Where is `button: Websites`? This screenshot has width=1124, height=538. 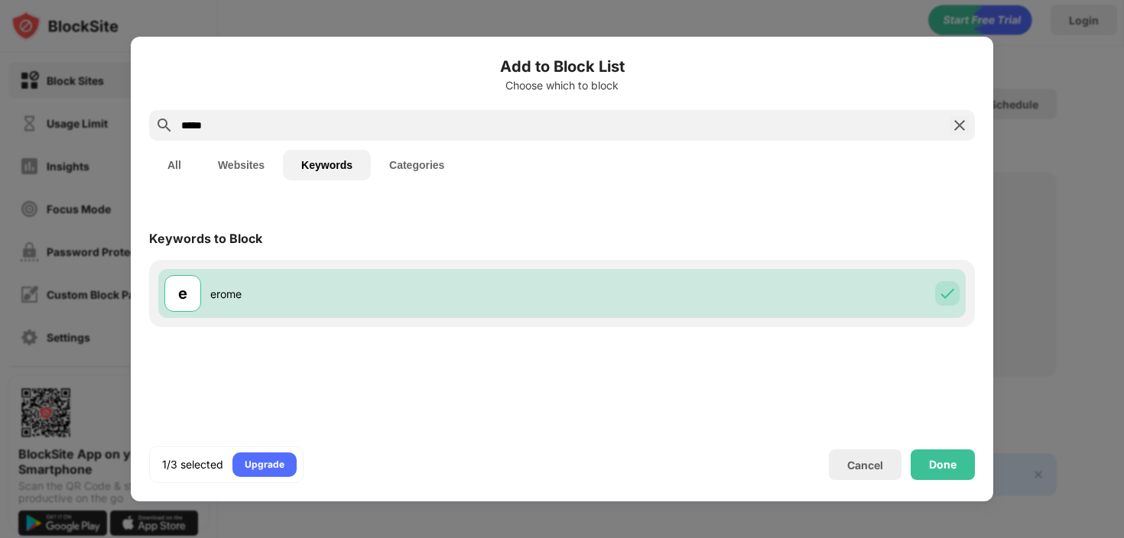
button: Websites is located at coordinates (241, 165).